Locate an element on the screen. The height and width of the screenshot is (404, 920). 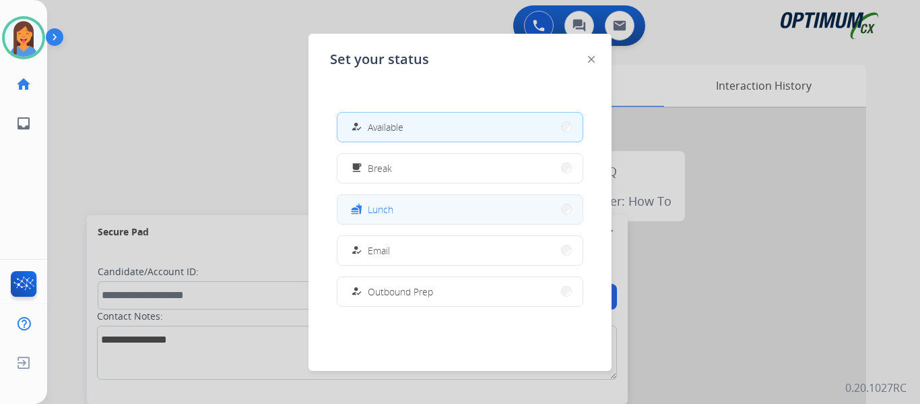
button: Available is located at coordinates (460, 127).